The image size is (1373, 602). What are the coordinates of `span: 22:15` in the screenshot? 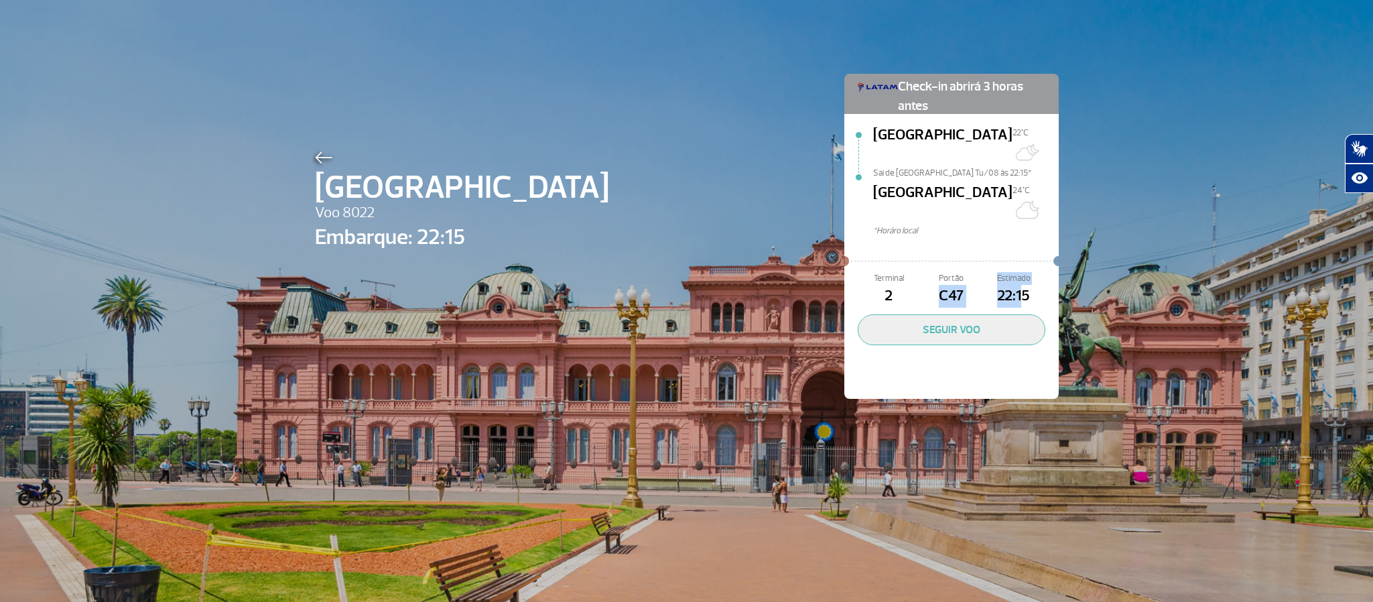 It's located at (1013, 296).